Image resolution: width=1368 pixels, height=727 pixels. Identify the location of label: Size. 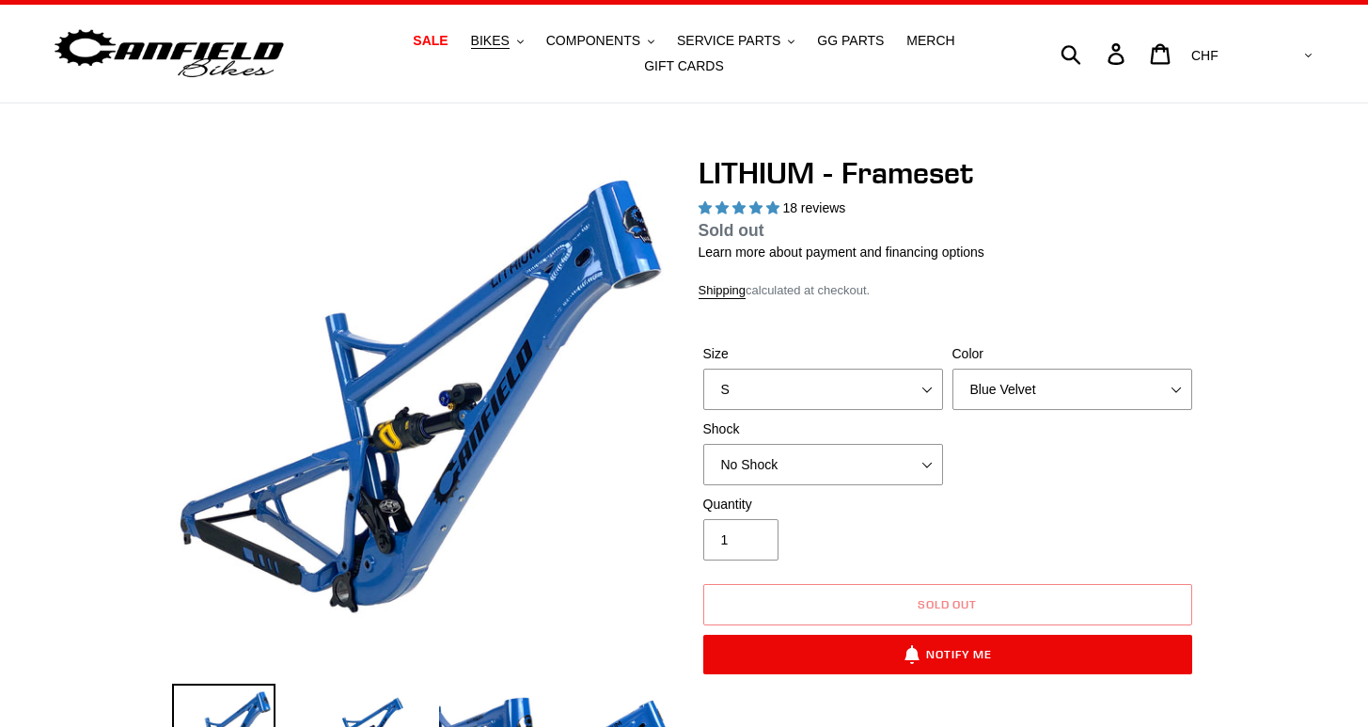
(823, 353).